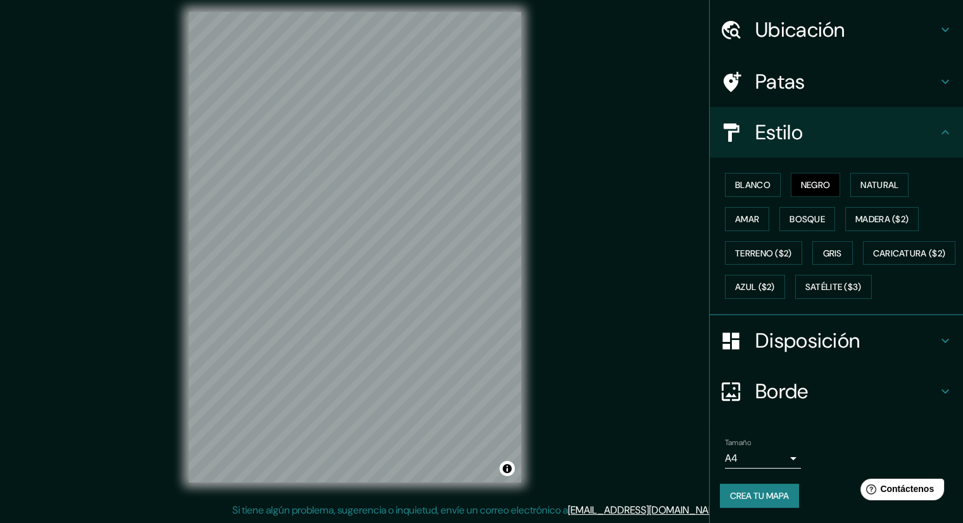 Image resolution: width=963 pixels, height=523 pixels. What do you see at coordinates (837, 132) in the screenshot?
I see `div: Estilo` at bounding box center [837, 132].